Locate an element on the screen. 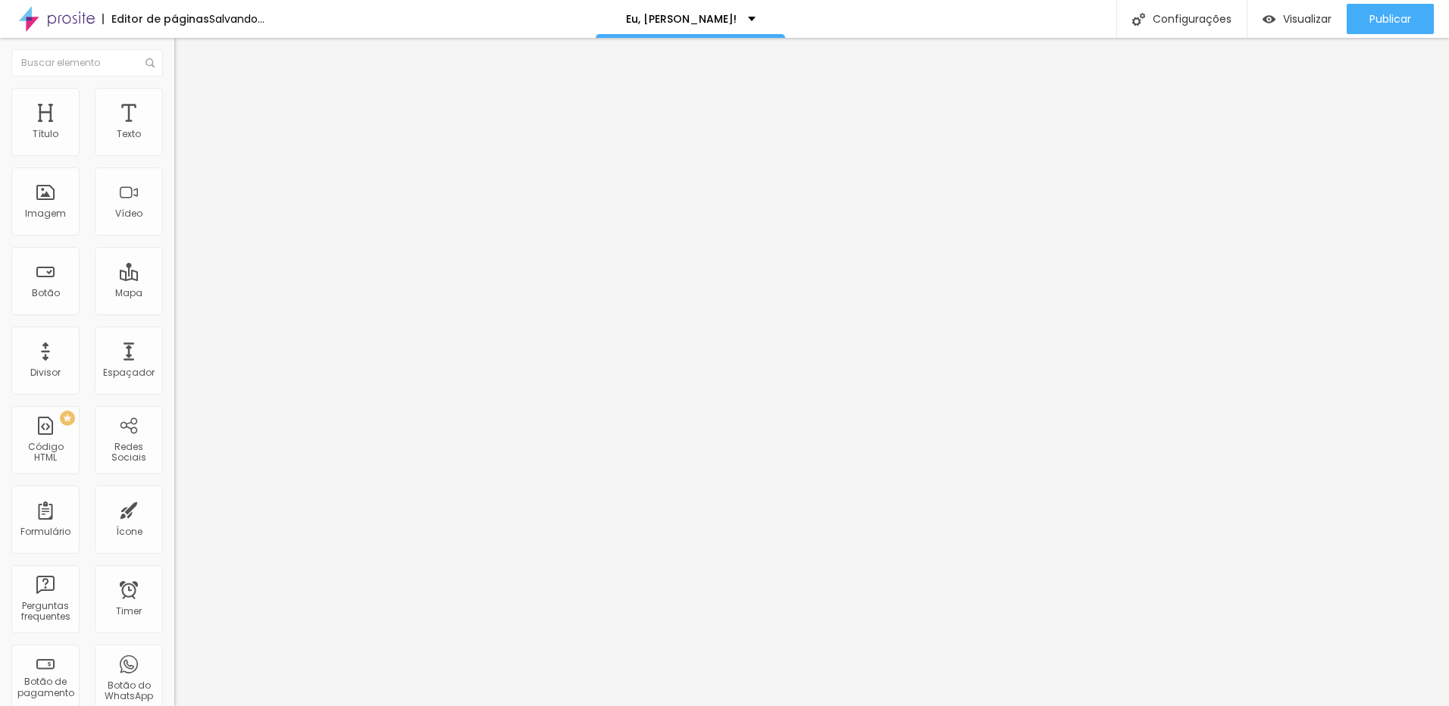 This screenshot has width=1449, height=706. div: Divisor is located at coordinates (45, 373).